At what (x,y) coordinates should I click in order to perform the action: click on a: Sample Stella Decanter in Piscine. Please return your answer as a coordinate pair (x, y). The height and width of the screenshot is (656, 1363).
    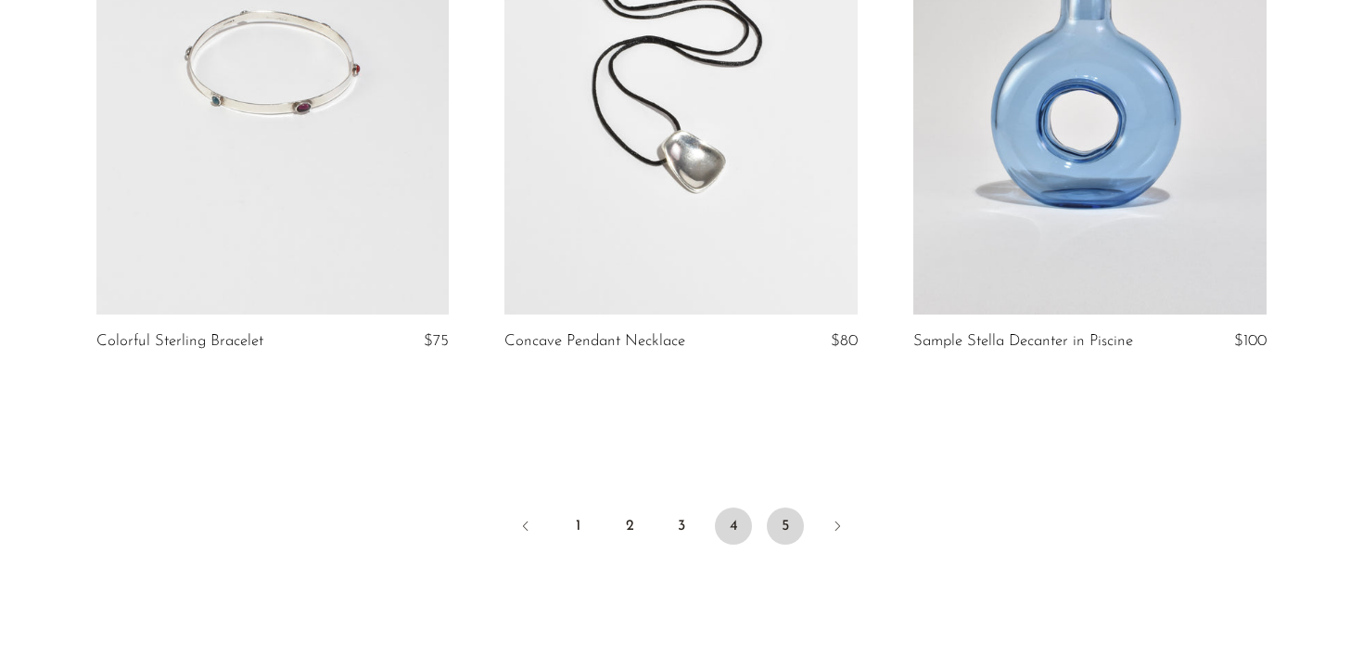
    Looking at the image, I should click on (1023, 341).